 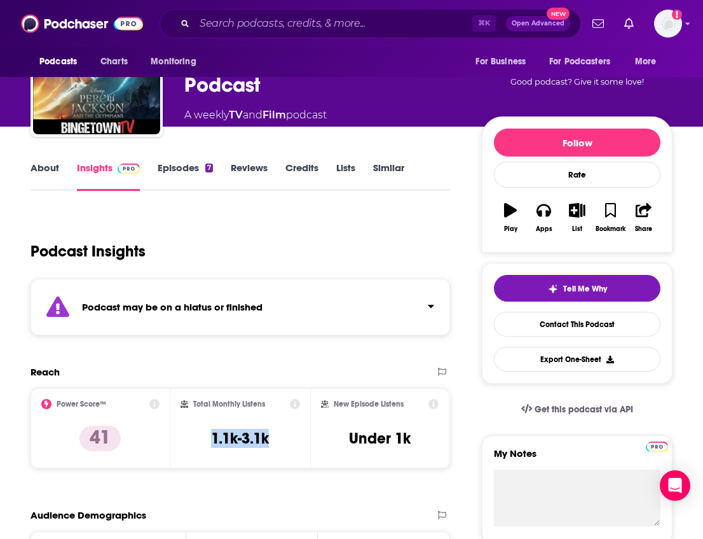 I want to click on span: New, so click(x=558, y=13).